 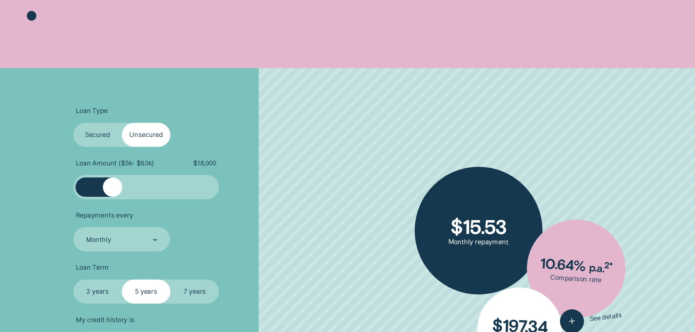 I want to click on span: Repayments every, so click(x=104, y=215).